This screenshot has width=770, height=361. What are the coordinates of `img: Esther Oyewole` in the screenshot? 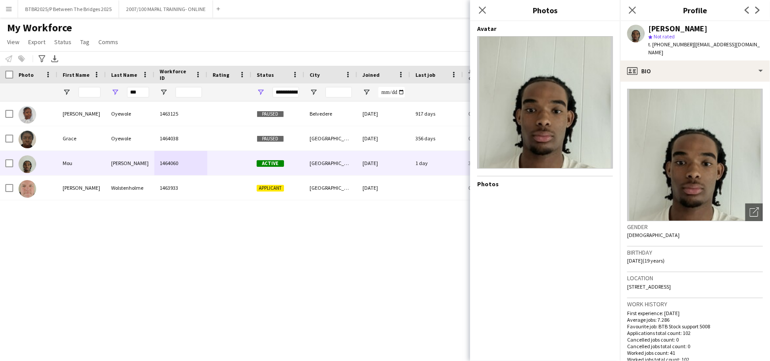 It's located at (27, 115).